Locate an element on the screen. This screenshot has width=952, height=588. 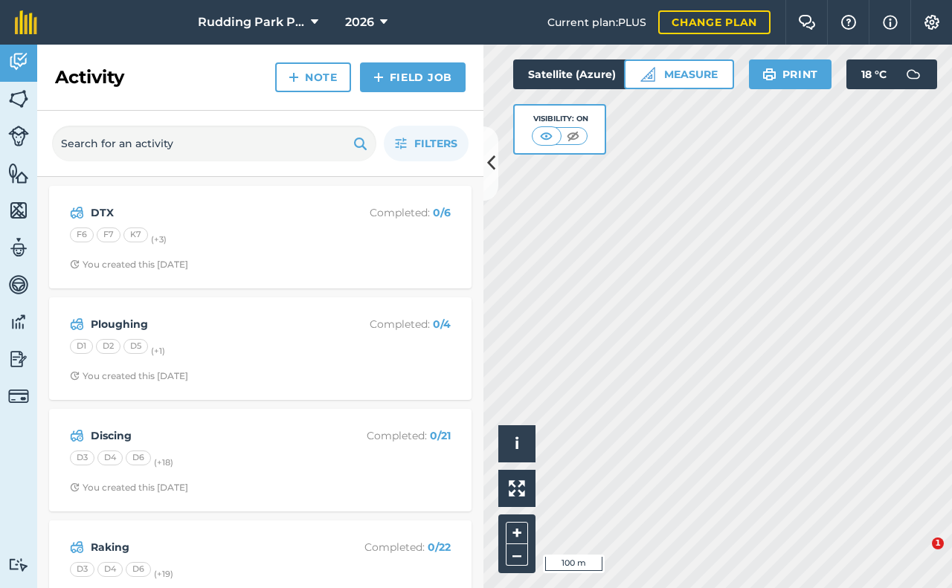
strong: 0 / 21 is located at coordinates (440, 436).